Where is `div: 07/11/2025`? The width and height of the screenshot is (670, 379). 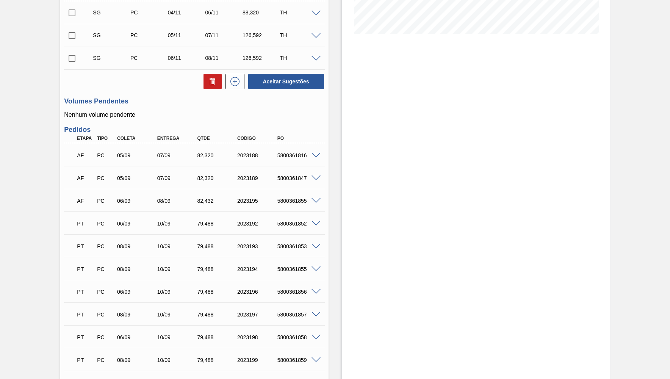
div: 07/11/2025 is located at coordinates (224, 35).